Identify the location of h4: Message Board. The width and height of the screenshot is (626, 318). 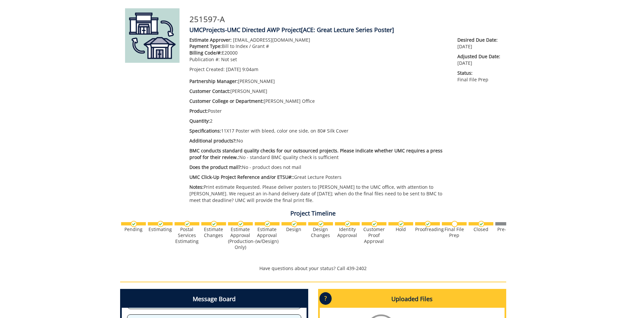
(214, 299).